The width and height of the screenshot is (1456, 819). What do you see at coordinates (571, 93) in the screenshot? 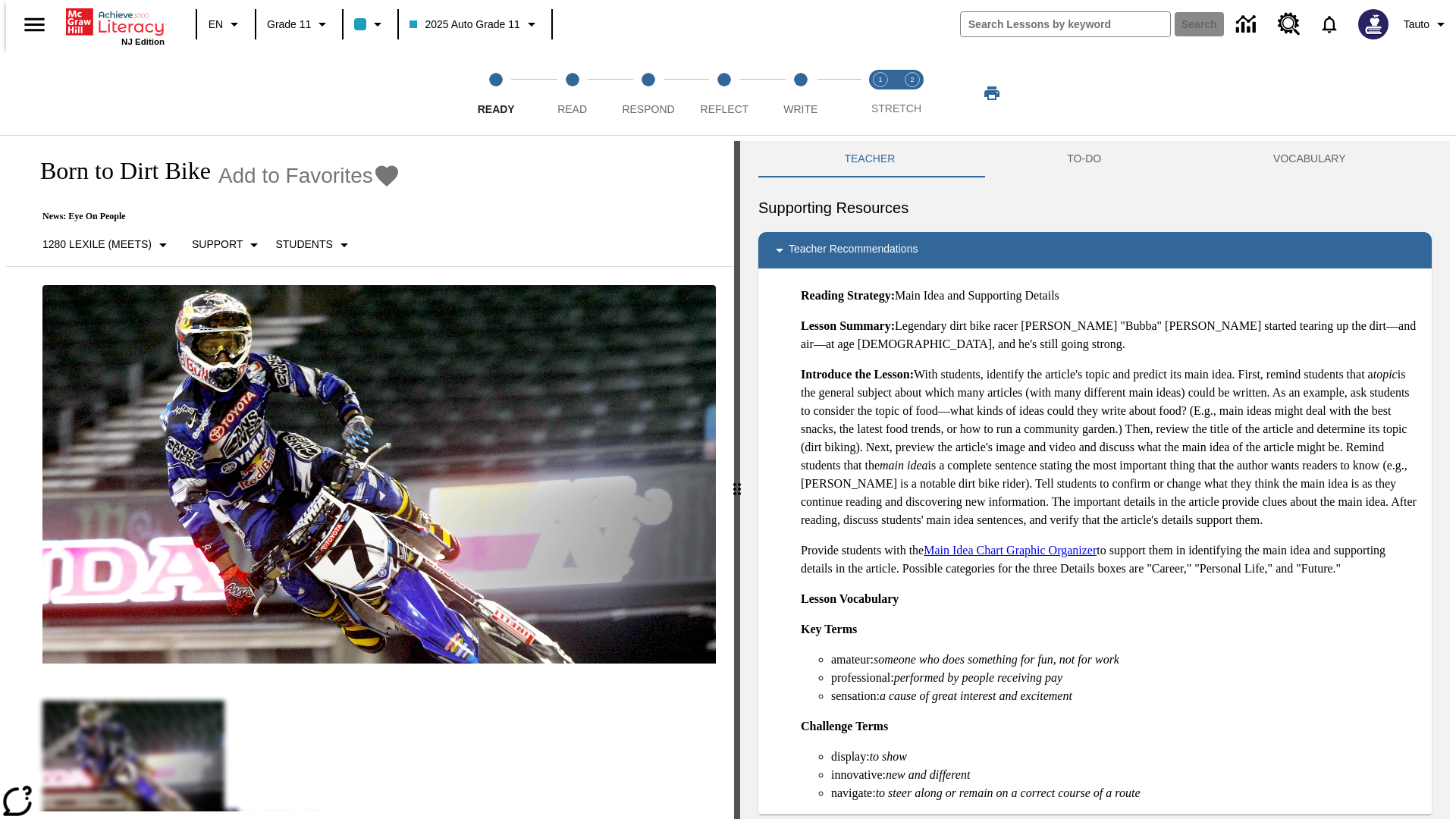
I see `button: Read step 2 of 5` at bounding box center [571, 93].